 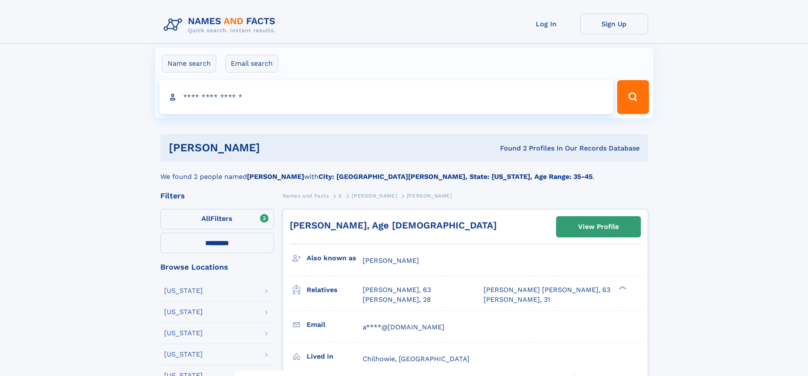 I want to click on h3: Relatives, so click(x=335, y=290).